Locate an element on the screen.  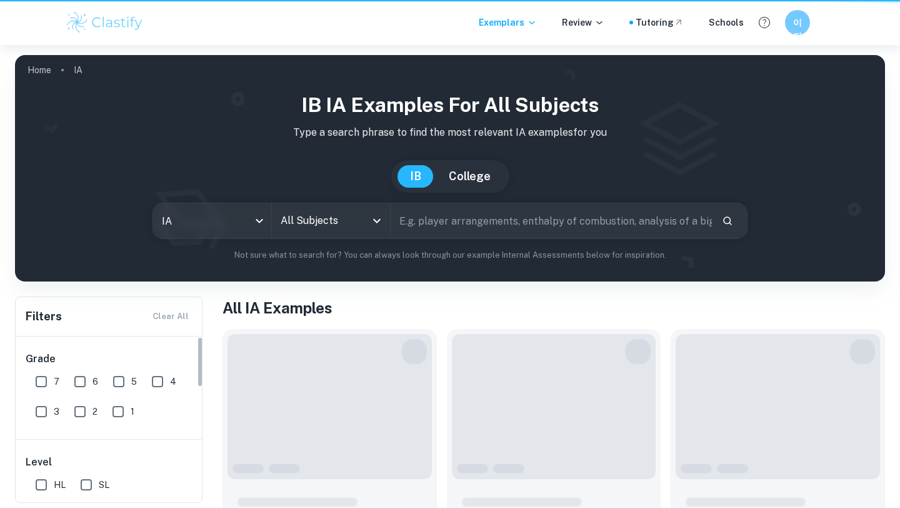
div: IA is located at coordinates (212, 221).